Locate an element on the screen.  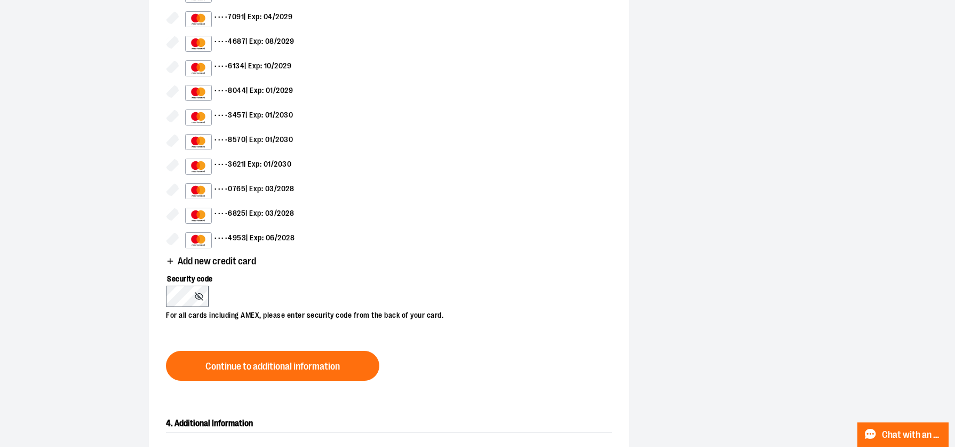
div: •••• 6825 | Exp: 03/2028 is located at coordinates (240, 216).